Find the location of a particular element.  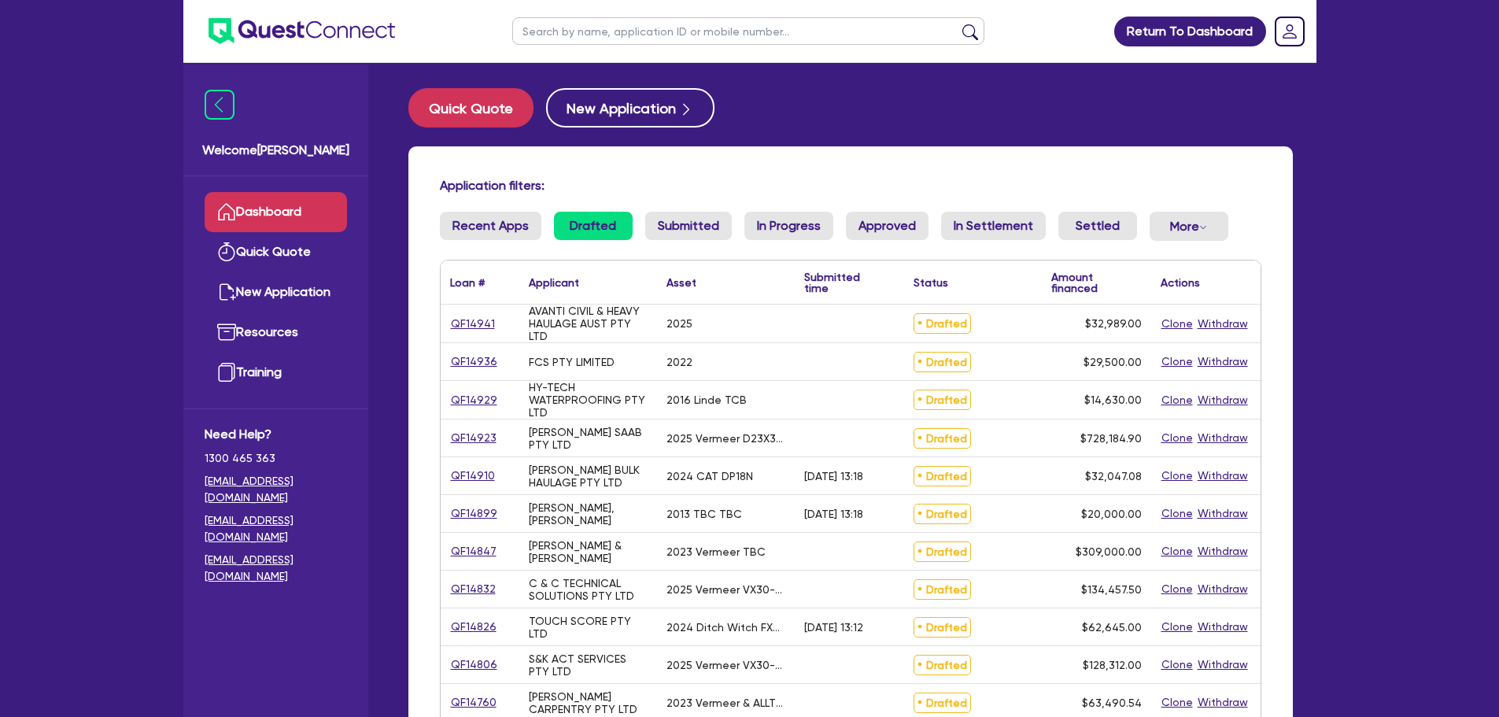

div: Applicant is located at coordinates (554, 282).